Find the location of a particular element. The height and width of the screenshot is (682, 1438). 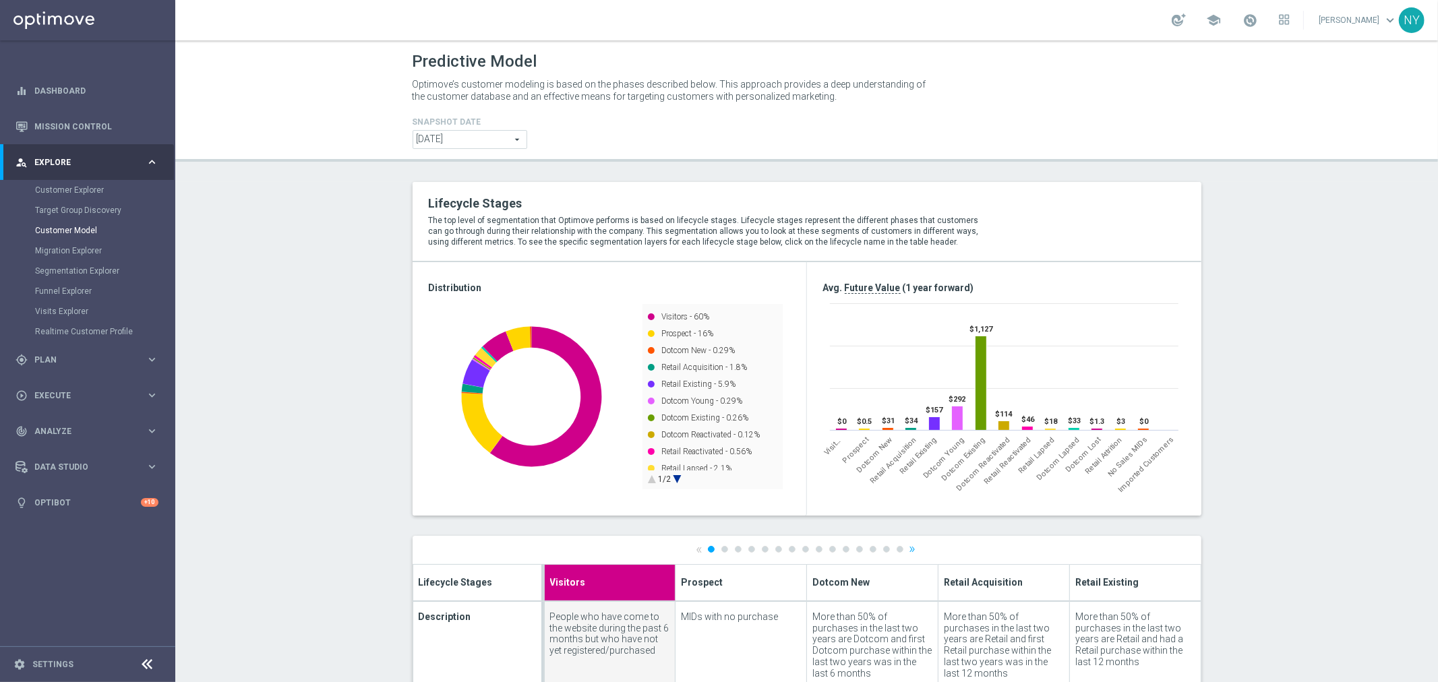

text: $0.5 is located at coordinates (865, 421).